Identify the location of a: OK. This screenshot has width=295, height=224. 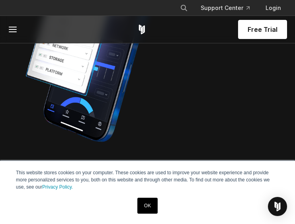
(147, 206).